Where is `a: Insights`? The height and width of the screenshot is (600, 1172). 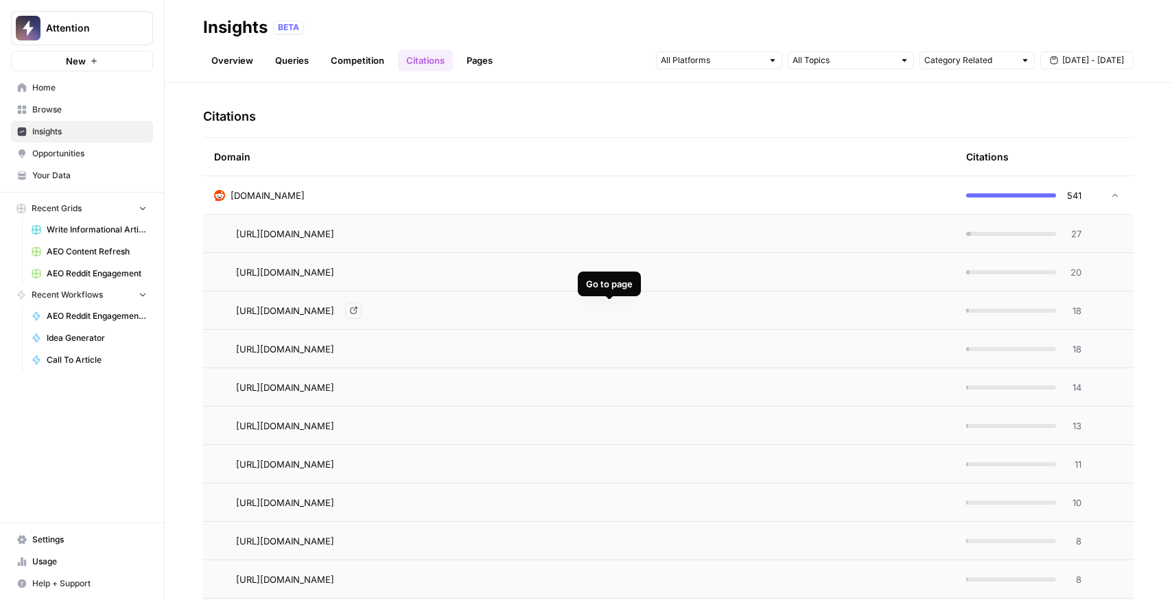 a: Insights is located at coordinates (82, 132).